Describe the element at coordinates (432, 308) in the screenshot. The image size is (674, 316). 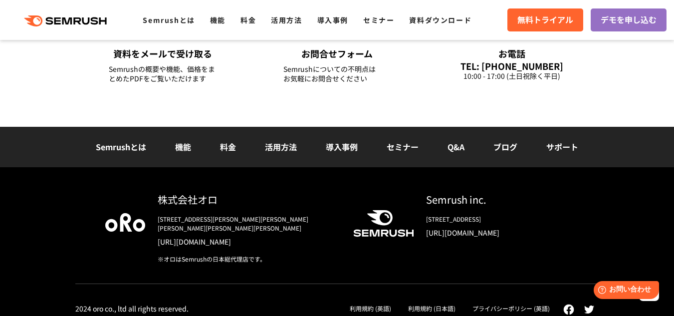
I see `a: 利用規約 (日本語)` at that location.